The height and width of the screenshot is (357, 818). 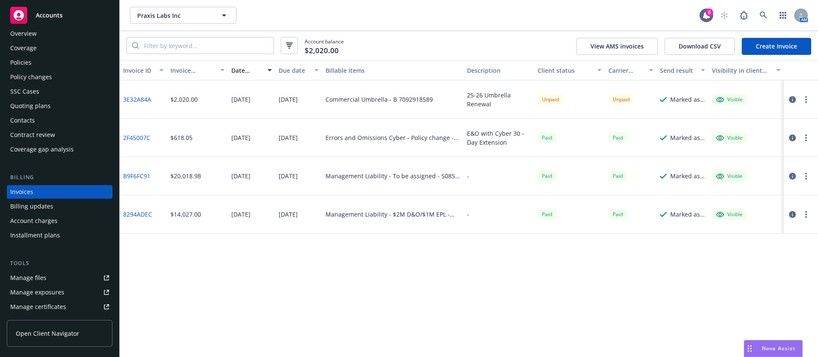 I want to click on div: Quoting plans, so click(x=30, y=106).